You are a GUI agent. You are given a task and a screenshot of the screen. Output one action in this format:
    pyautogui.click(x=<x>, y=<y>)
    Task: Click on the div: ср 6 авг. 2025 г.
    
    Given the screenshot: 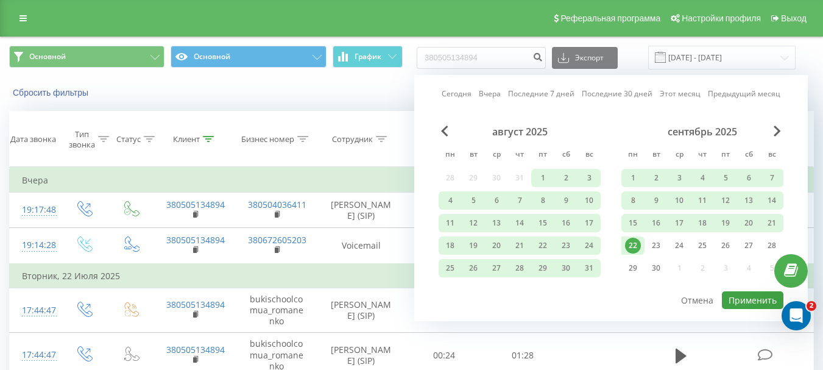 What is the action you would take?
    pyautogui.click(x=496, y=200)
    